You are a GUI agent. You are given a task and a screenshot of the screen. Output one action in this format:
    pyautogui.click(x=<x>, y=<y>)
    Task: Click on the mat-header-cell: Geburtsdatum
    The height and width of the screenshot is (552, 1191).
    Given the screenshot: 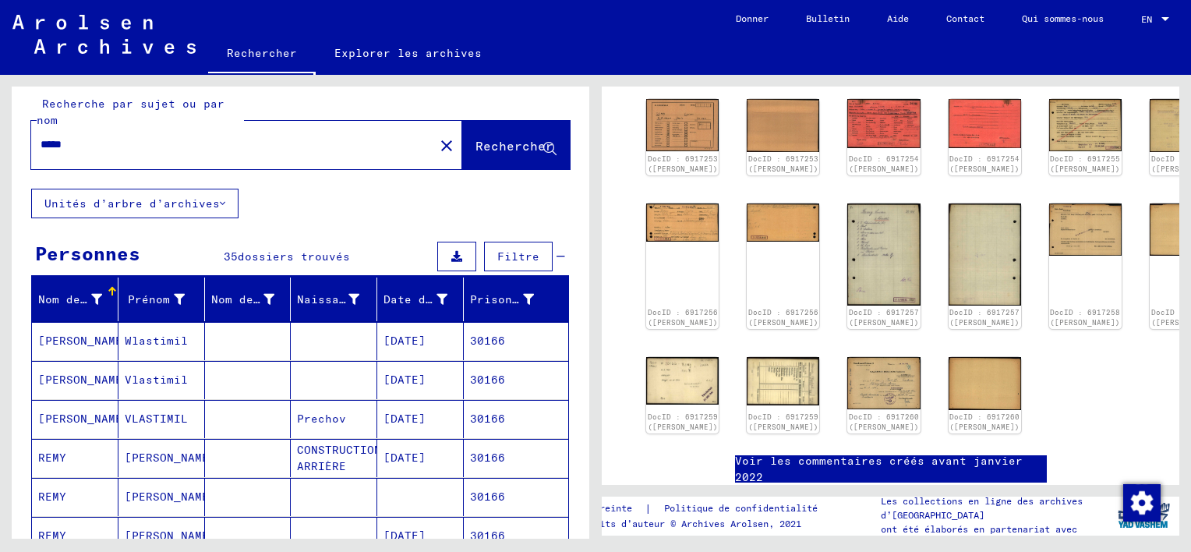 What is the action you would take?
    pyautogui.click(x=420, y=299)
    